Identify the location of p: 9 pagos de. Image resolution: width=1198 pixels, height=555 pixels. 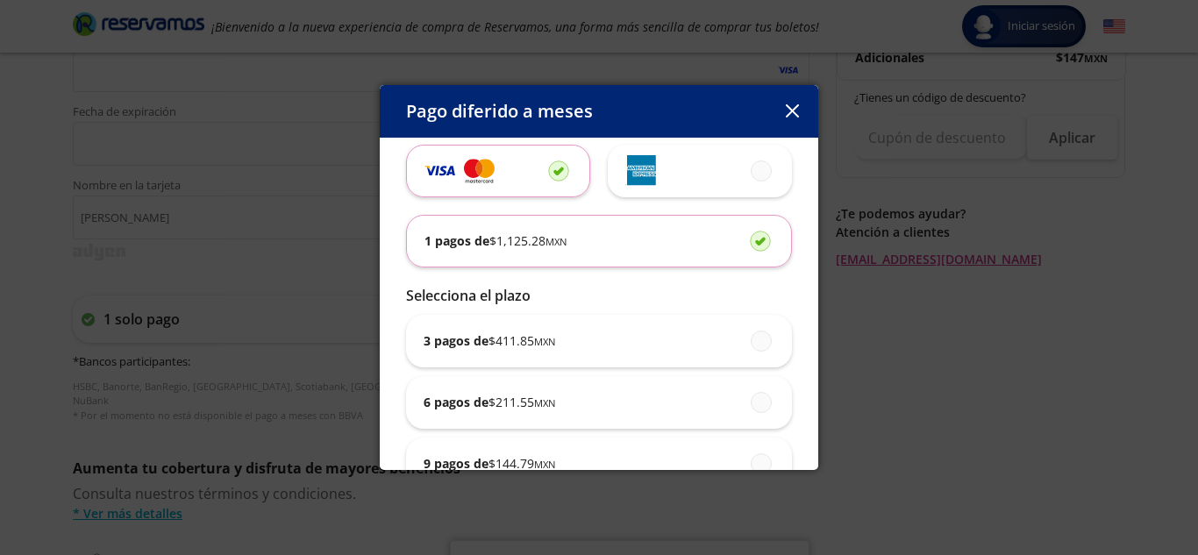
(489, 463).